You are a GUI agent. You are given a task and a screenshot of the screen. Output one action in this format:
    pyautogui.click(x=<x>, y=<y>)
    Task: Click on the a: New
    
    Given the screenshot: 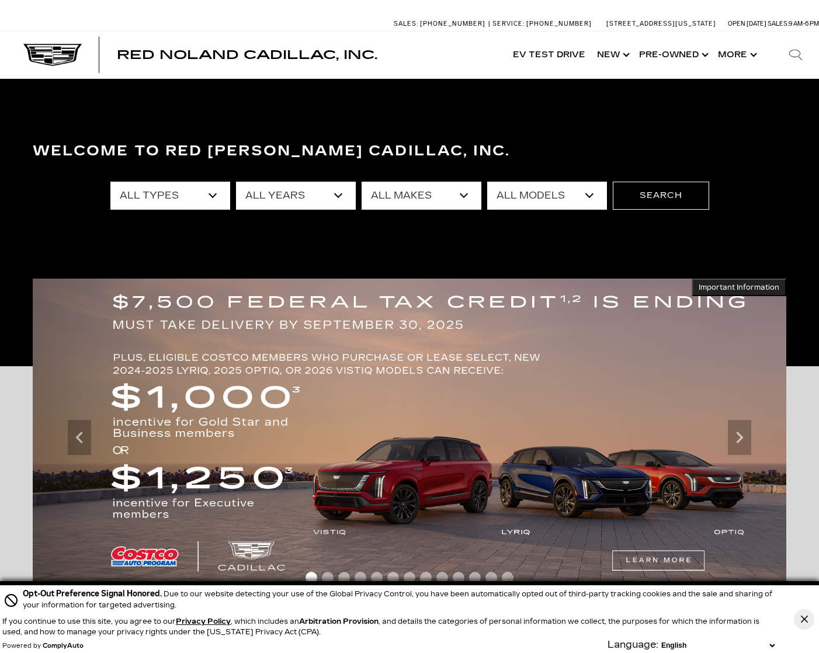 What is the action you would take?
    pyautogui.click(x=612, y=55)
    